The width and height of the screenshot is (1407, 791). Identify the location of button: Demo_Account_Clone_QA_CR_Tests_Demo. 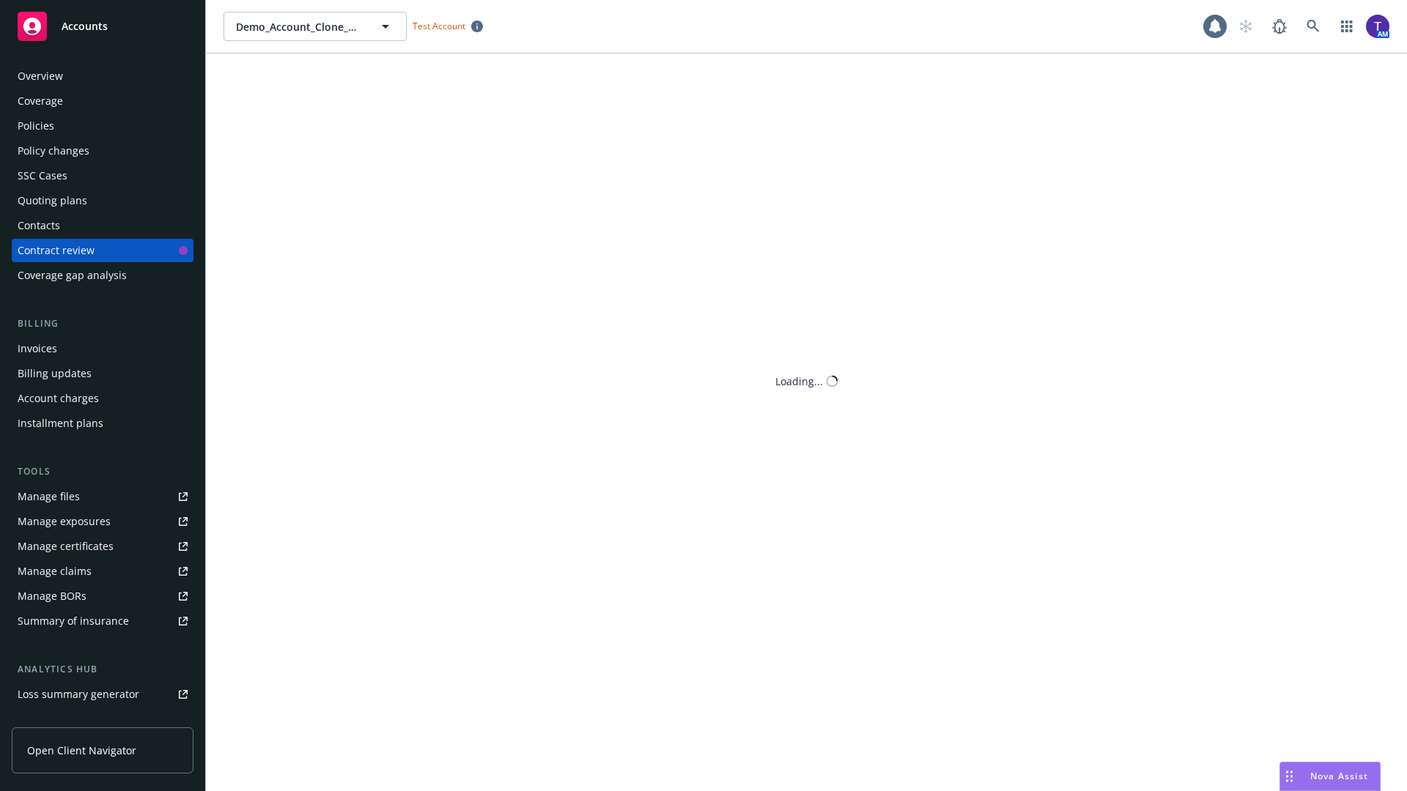
(315, 26).